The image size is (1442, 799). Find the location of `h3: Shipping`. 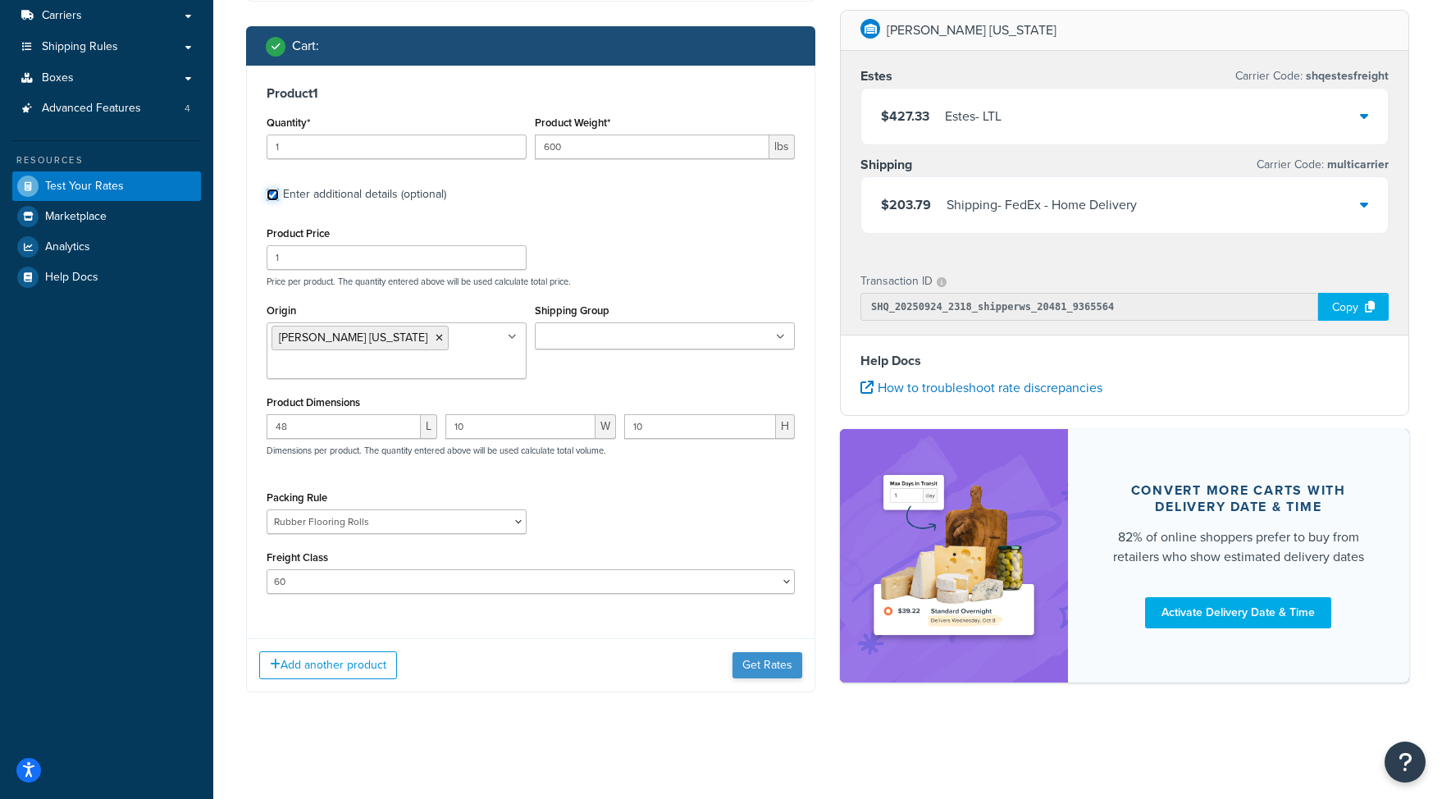

h3: Shipping is located at coordinates (886, 165).